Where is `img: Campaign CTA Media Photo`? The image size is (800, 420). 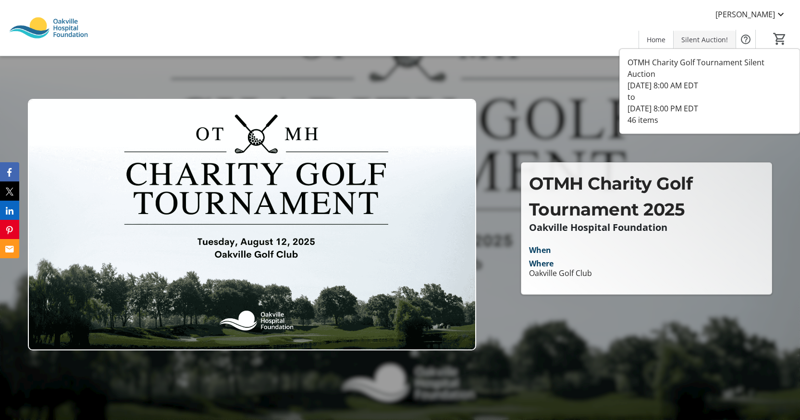
img: Campaign CTA Media Photo is located at coordinates (252, 225).